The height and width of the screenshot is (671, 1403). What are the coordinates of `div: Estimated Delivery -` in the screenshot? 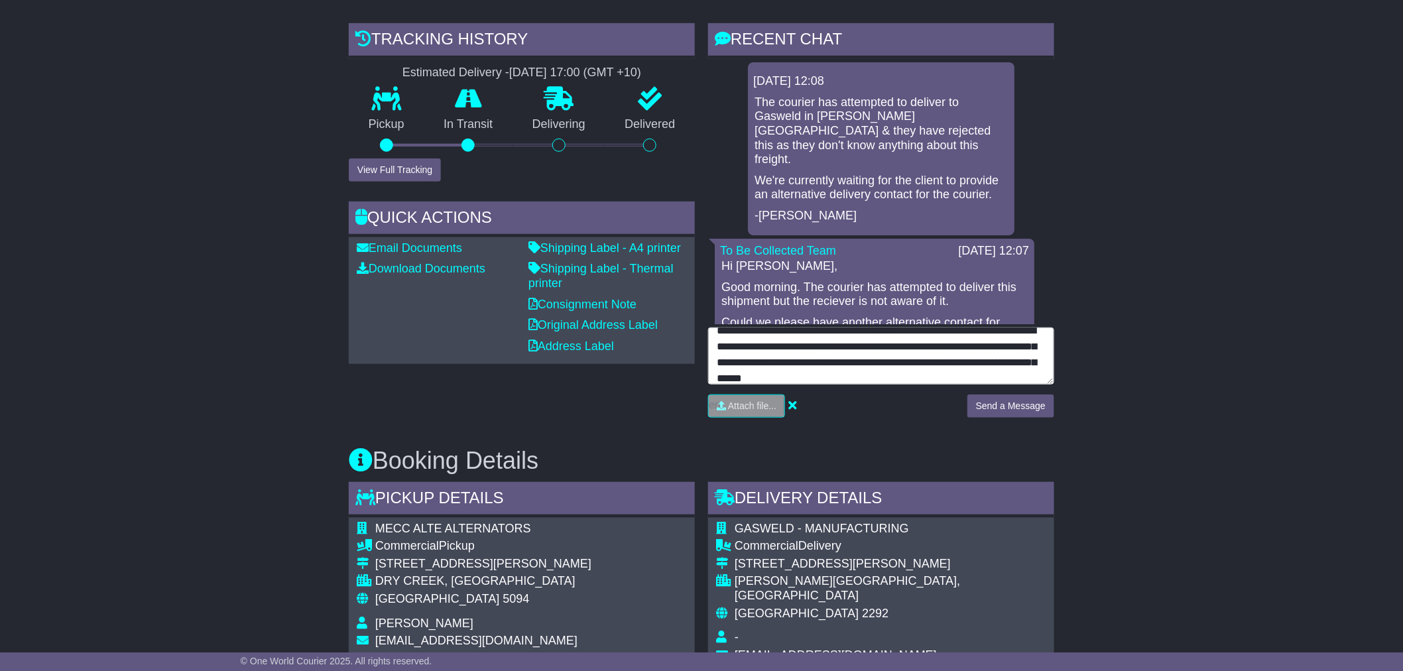 It's located at (522, 73).